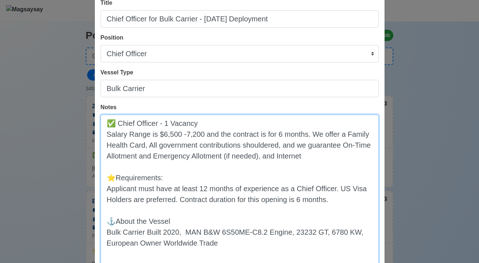  I want to click on input: Bulk, Container, Tanker, etc., so click(240, 89).